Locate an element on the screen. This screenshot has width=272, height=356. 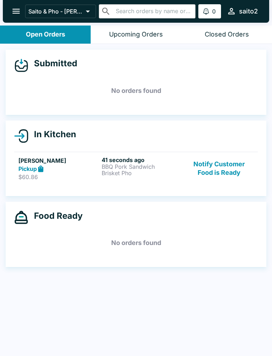
strong: Pickup is located at coordinates (28, 169).